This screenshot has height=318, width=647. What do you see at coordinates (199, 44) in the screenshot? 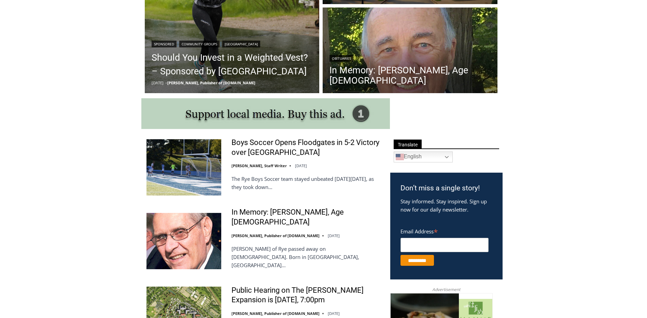
I see `a: Community Groups` at bounding box center [199, 44].